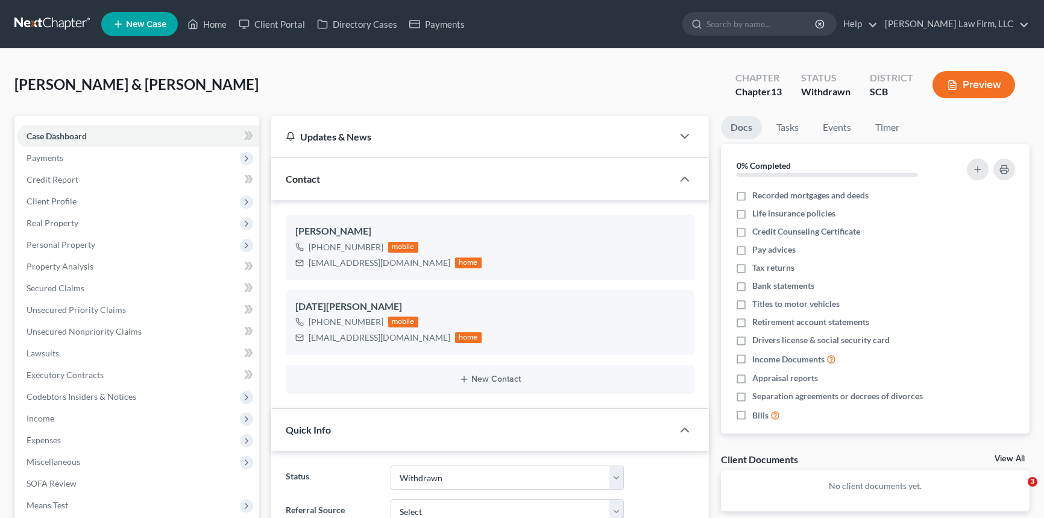 The height and width of the screenshot is (518, 1044). I want to click on span: Personal Property, so click(61, 244).